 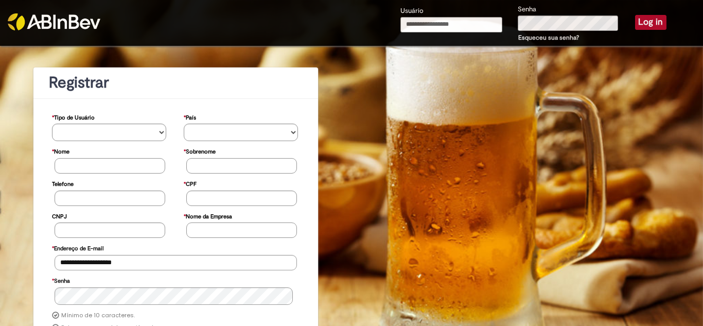 What do you see at coordinates (59, 215) in the screenshot?
I see `label: CNPJ` at bounding box center [59, 215].